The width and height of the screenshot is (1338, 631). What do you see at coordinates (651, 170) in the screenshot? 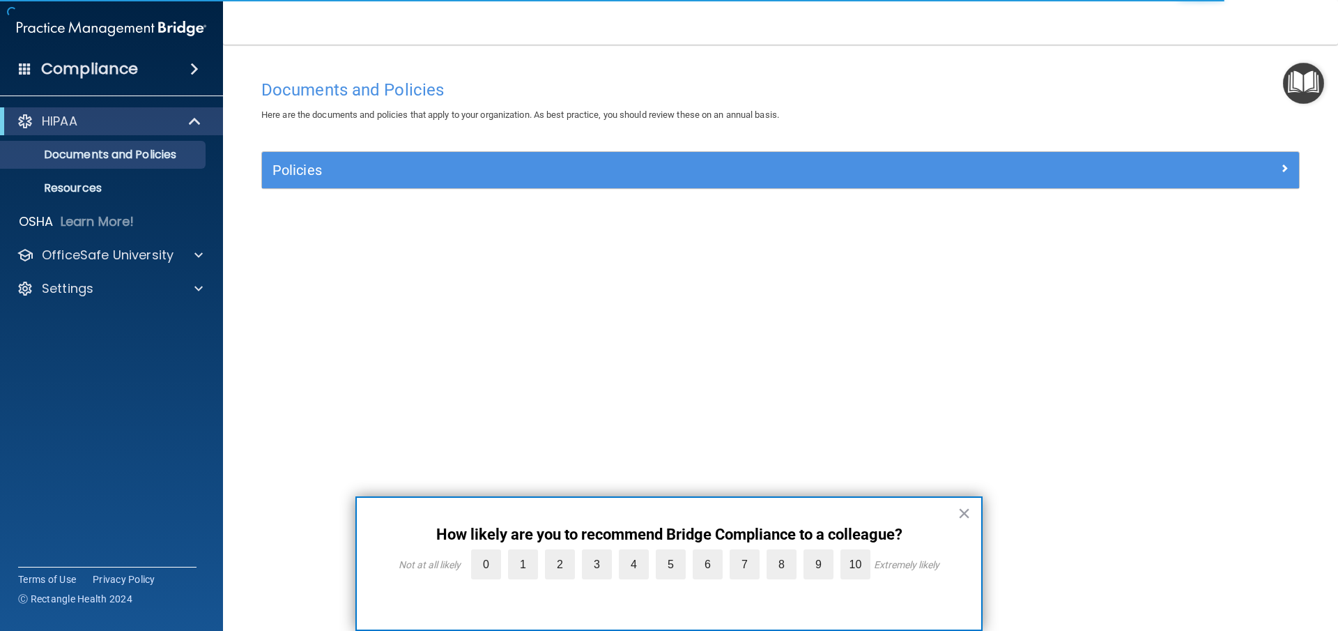
I see `h5: Policies` at bounding box center [651, 170].